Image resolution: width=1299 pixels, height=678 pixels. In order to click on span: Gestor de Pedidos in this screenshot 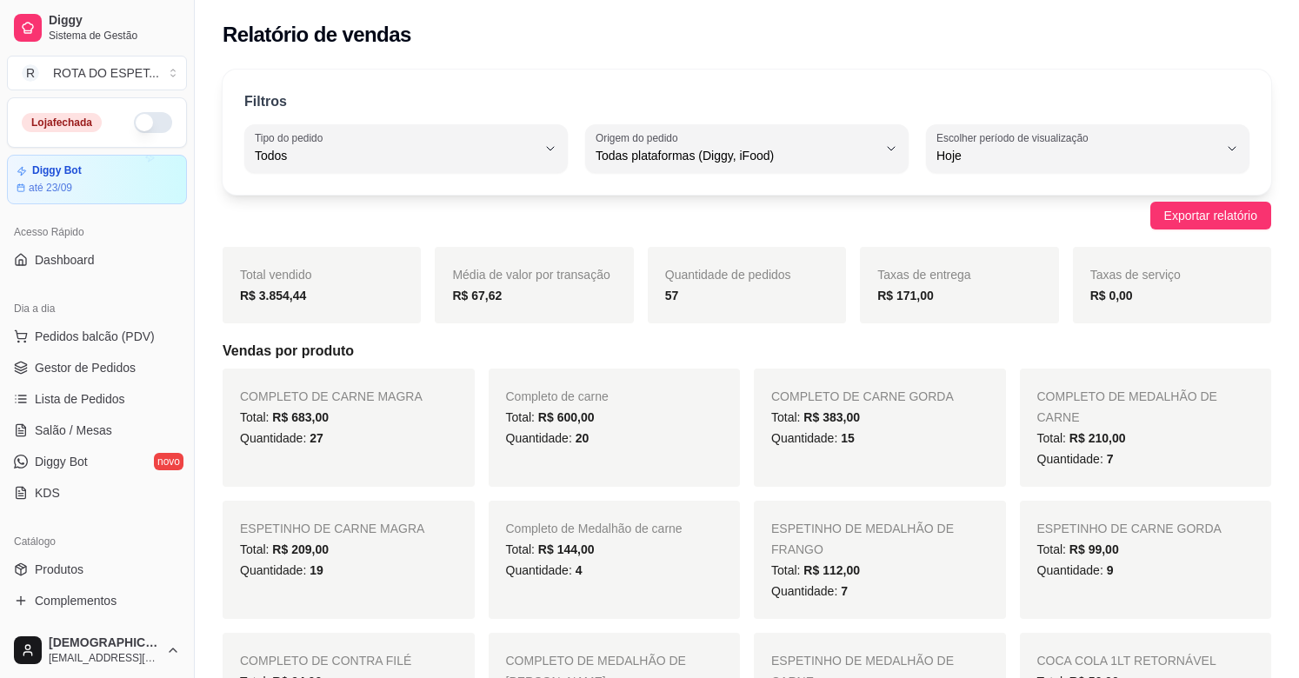, I will do `click(85, 368)`.